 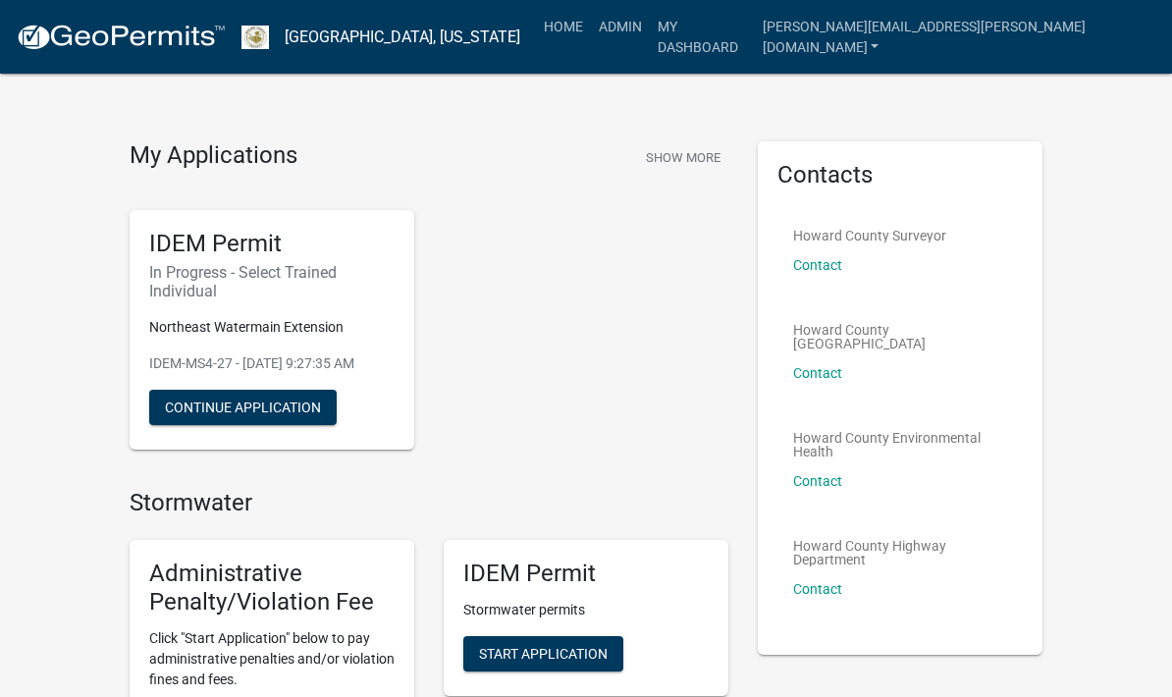 I want to click on p: Howard County Environmental Health, so click(x=900, y=445).